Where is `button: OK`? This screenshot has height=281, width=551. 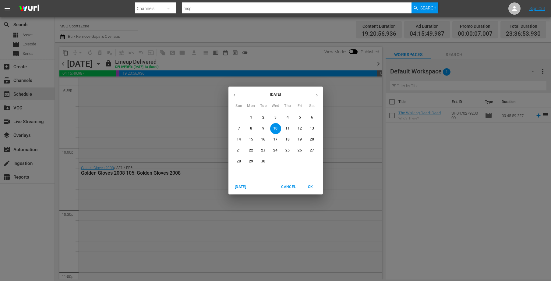
button: OK is located at coordinates (311, 187).